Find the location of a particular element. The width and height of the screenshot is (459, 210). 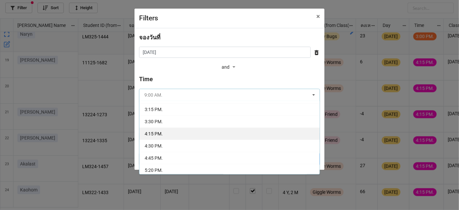

span: 4:30 PM. is located at coordinates (154, 146).